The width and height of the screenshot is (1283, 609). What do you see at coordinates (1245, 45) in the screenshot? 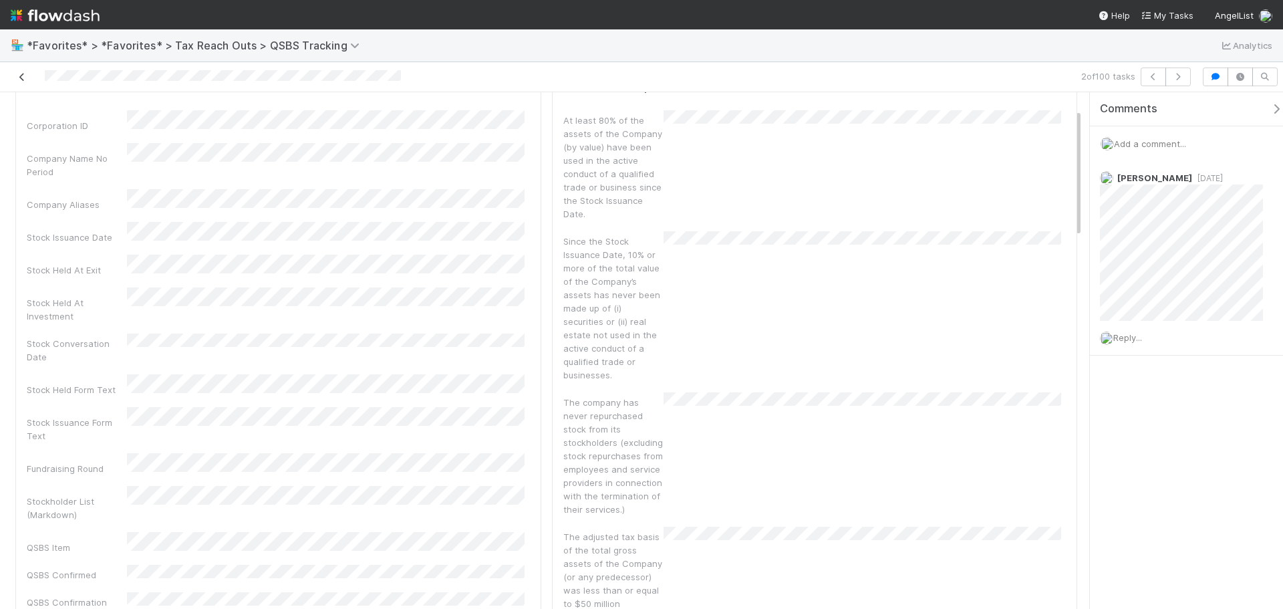
I see `a: Analytics` at bounding box center [1245, 45].